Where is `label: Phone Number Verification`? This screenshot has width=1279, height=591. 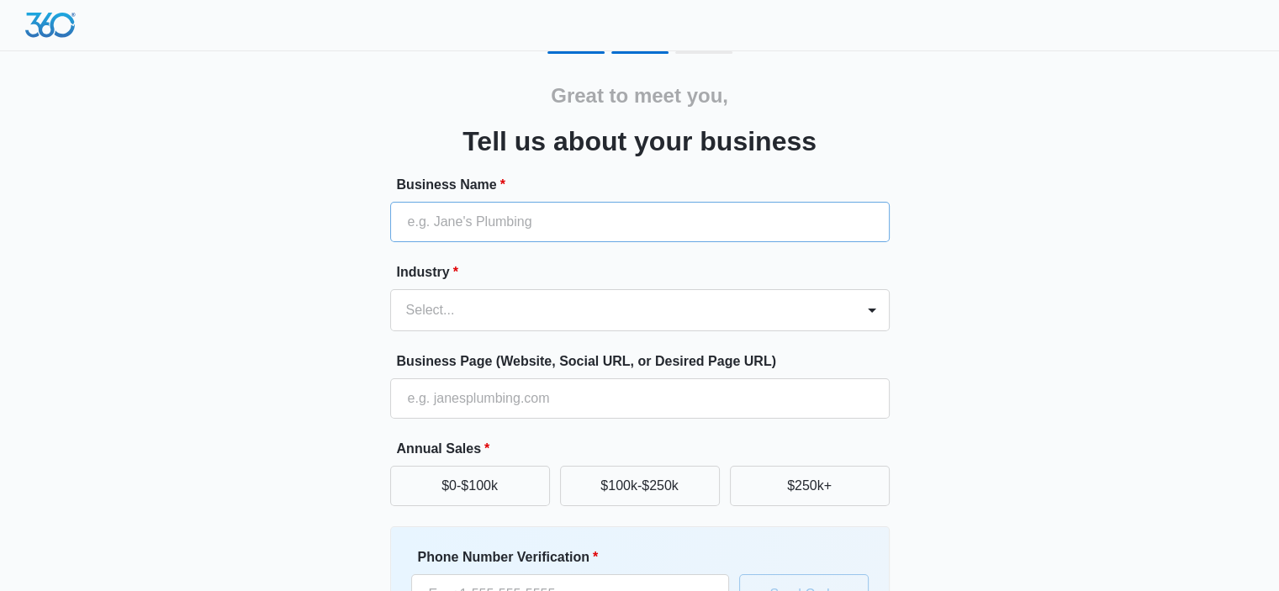
label: Phone Number Verification is located at coordinates (577, 557).